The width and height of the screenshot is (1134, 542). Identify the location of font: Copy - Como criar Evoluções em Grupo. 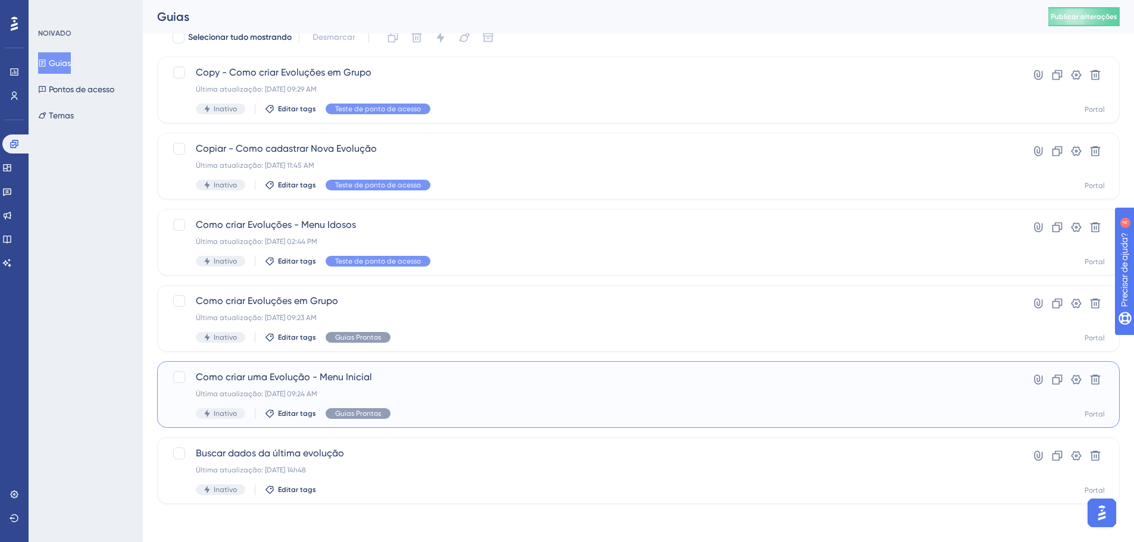
(283, 72).